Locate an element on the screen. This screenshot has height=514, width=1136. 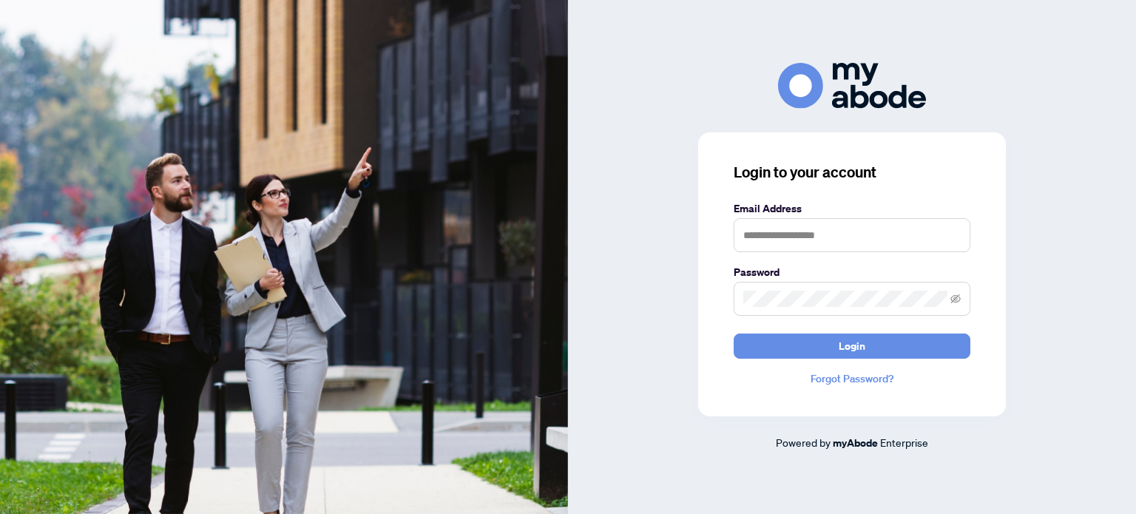
span: Powered by is located at coordinates (803, 442).